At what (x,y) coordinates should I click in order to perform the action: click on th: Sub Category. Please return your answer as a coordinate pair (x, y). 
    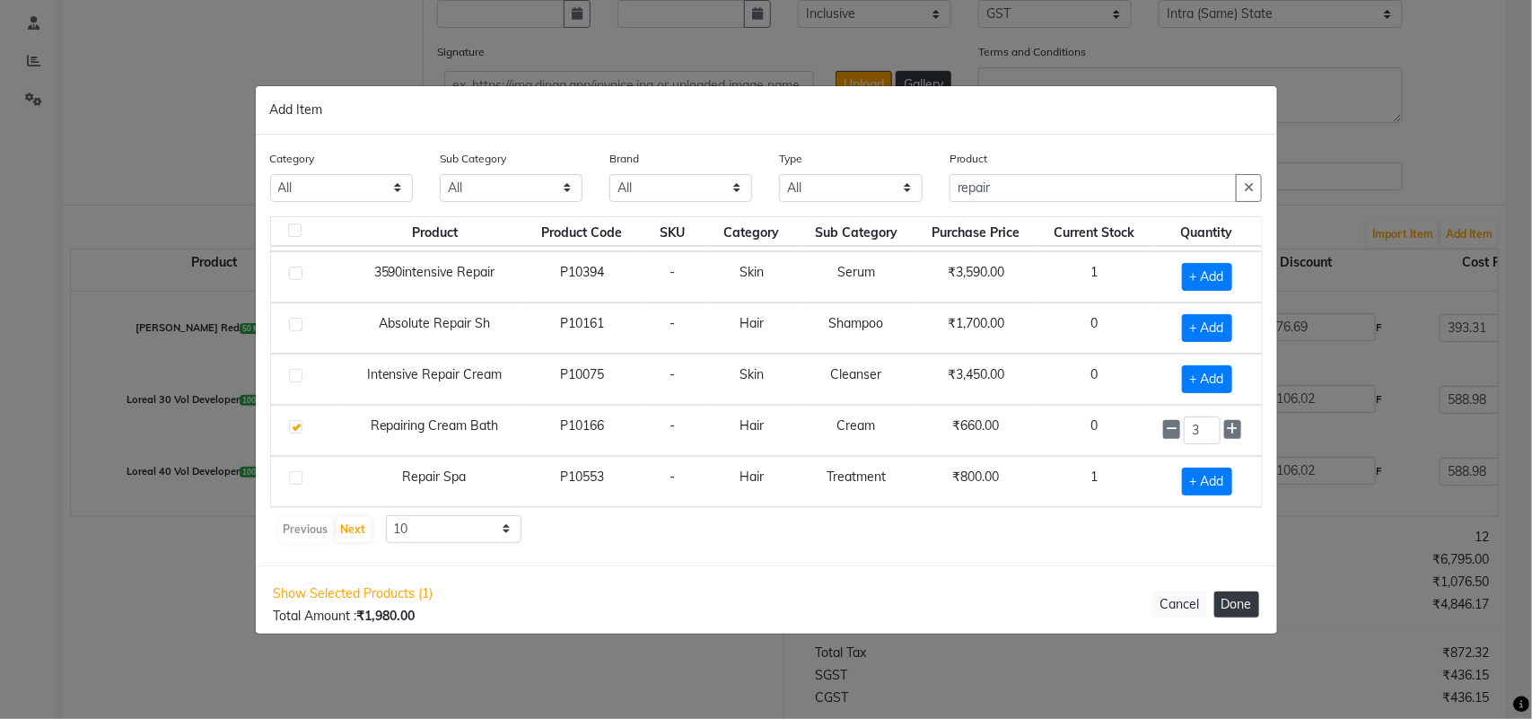
    Looking at the image, I should click on (856, 232).